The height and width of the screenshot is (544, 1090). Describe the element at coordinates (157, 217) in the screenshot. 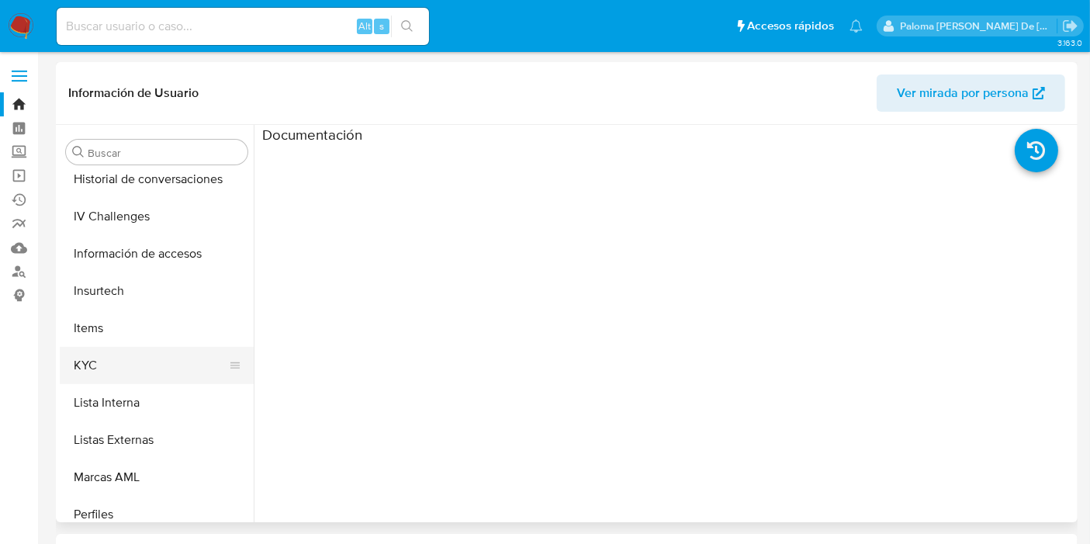

I see `button: IV Challenges` at that location.